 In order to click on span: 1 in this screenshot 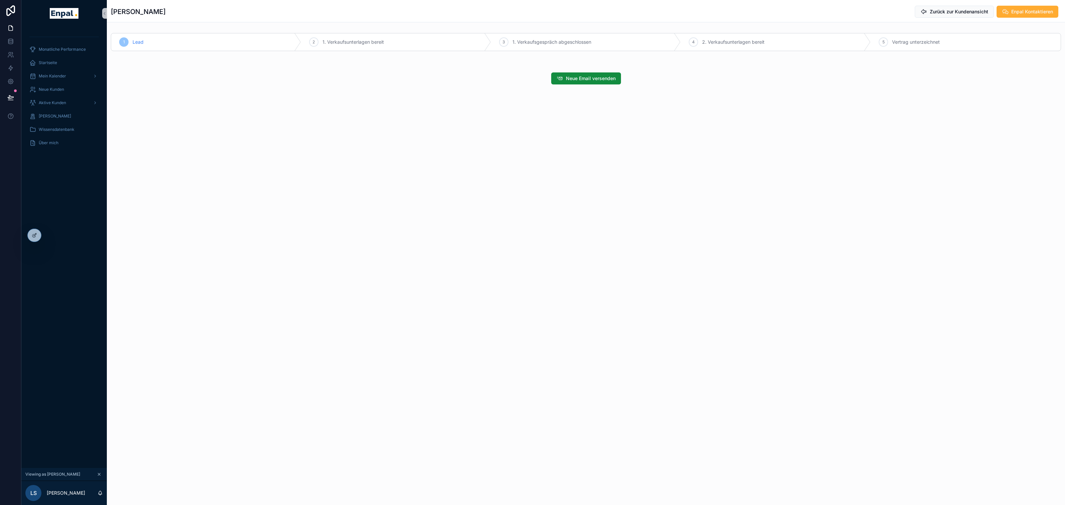, I will do `click(124, 42)`.